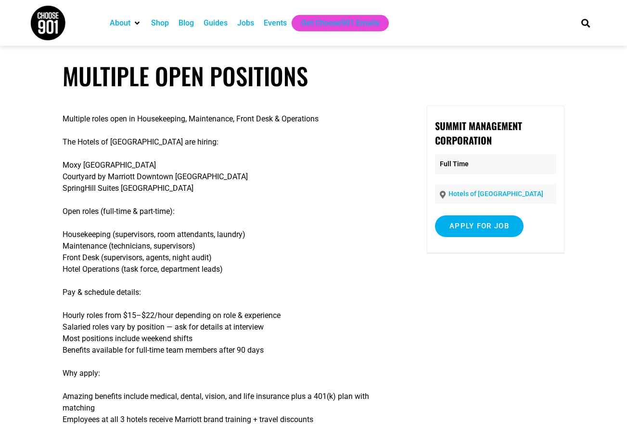 The height and width of the screenshot is (424, 627). What do you see at coordinates (186, 23) in the screenshot?
I see `div: Blog` at bounding box center [186, 23].